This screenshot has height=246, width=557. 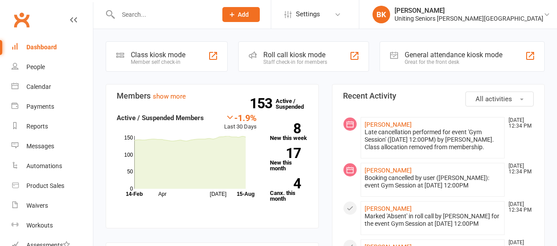 What do you see at coordinates (36, 67) in the screenshot?
I see `div: People` at bounding box center [36, 67].